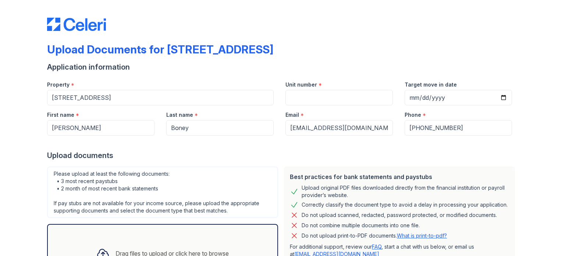 The height and width of the screenshot is (256, 565). I want to click on div: Upload original PDF files downloaded directly from the financial institution or payroll provider’..., so click(405, 191).